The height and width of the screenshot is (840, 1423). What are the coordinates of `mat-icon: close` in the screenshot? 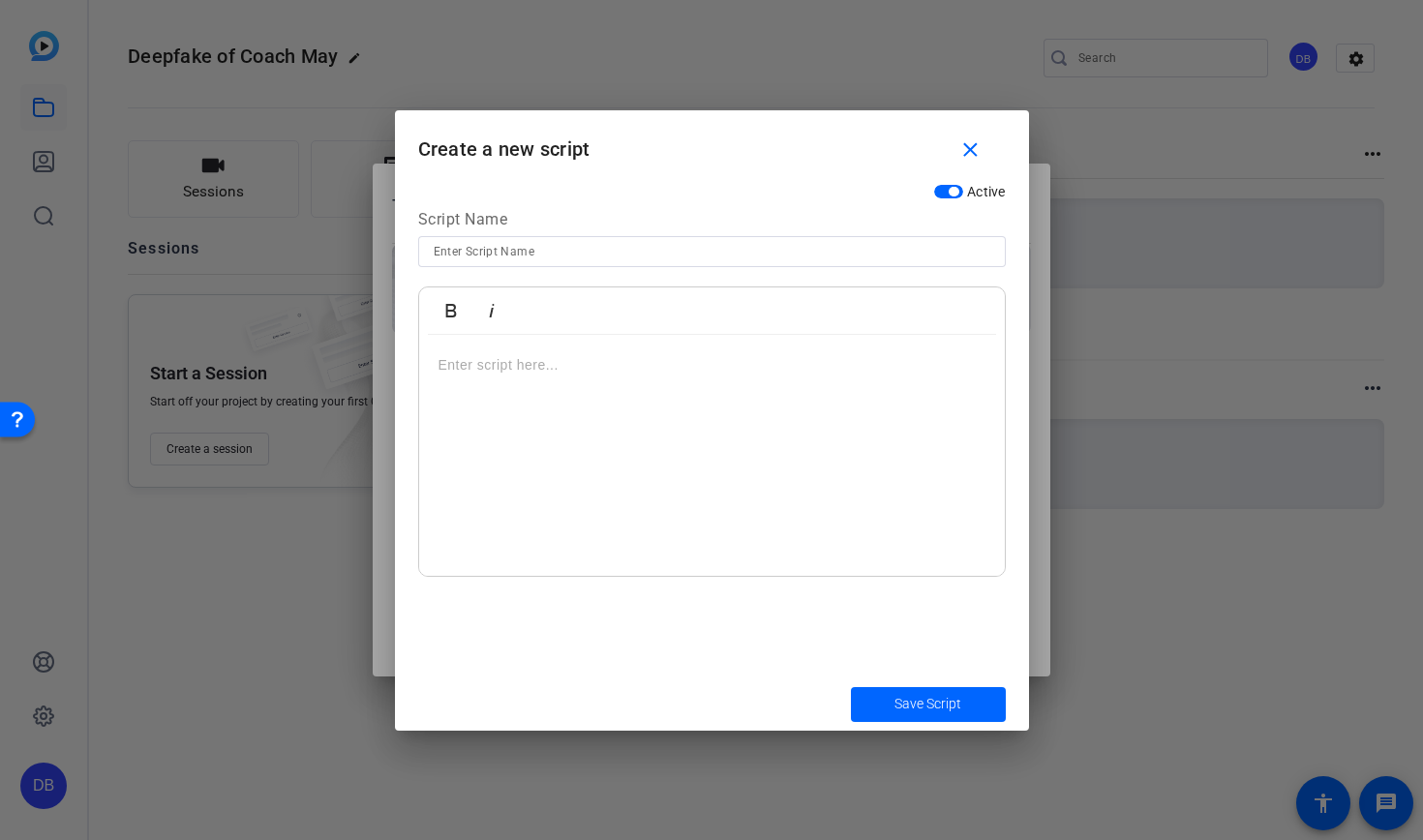 It's located at (970, 150).